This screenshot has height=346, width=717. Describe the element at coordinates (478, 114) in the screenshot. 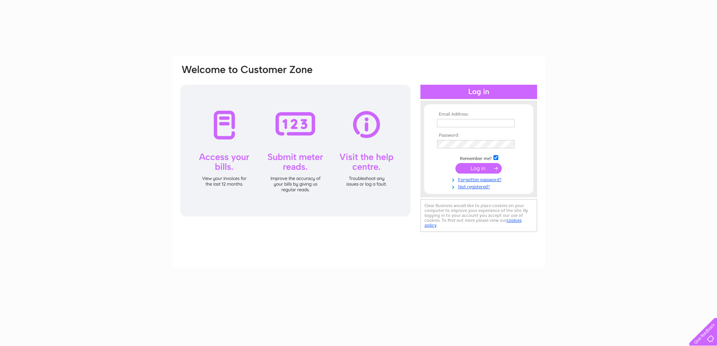

I see `th: Email Address:` at that location.